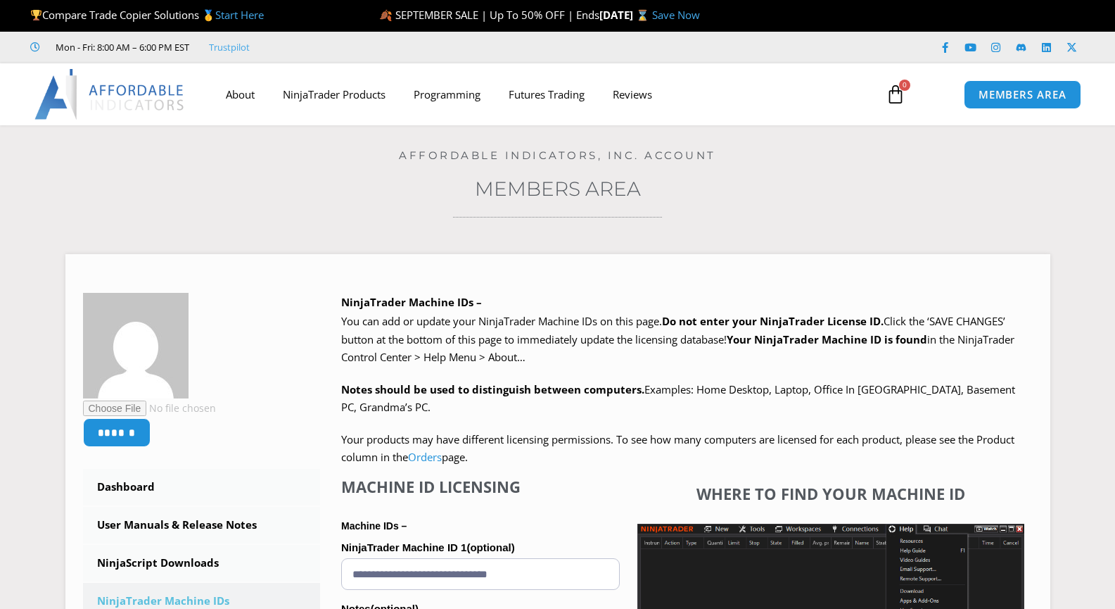 This screenshot has width=1115, height=609. I want to click on a: Trustpilot, so click(229, 47).